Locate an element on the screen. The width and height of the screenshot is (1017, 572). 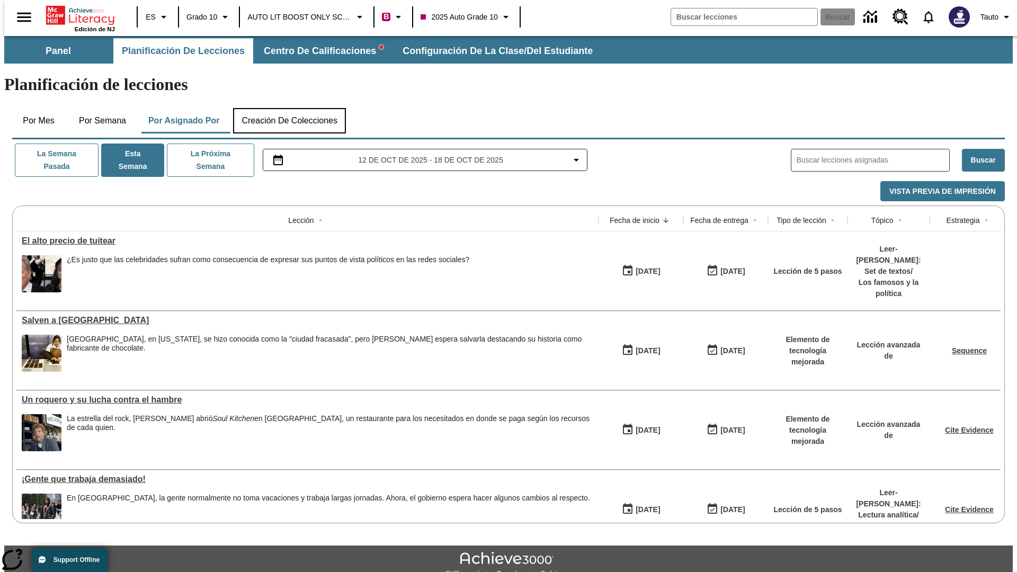
a: Sequence is located at coordinates (970, 351).